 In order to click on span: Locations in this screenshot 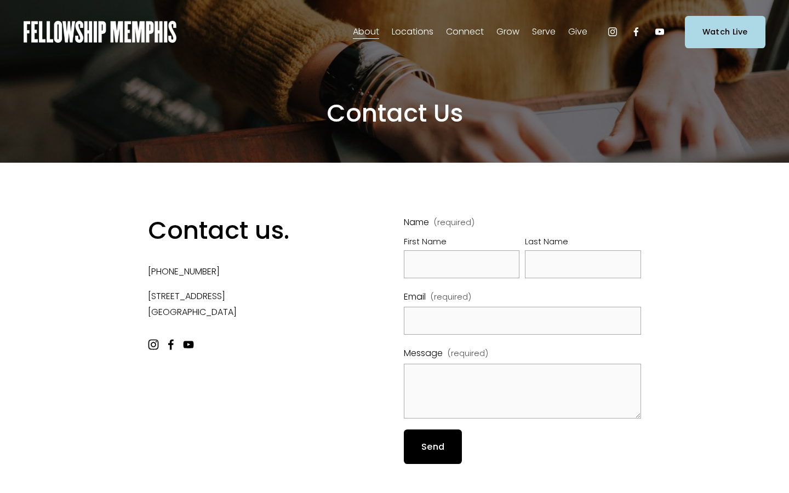, I will do `click(412, 32)`.